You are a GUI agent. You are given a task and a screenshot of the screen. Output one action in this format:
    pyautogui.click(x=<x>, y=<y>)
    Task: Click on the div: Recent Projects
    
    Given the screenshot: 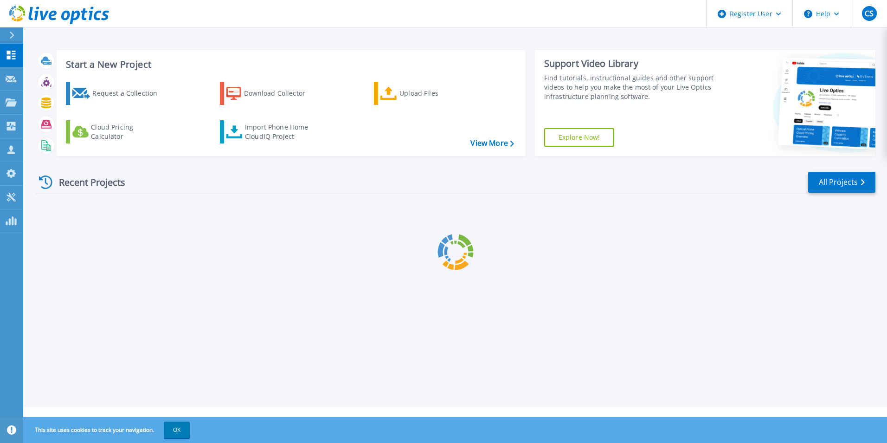 What is the action you would take?
    pyautogui.click(x=87, y=182)
    